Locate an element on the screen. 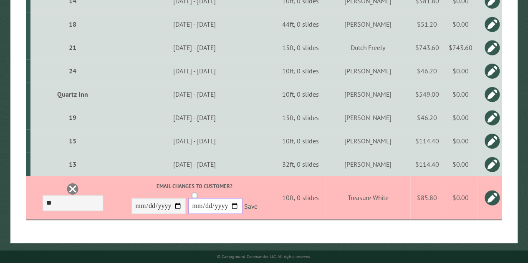 Image resolution: width=528 pixels, height=263 pixels. label: Email changes to customer? is located at coordinates (194, 186).